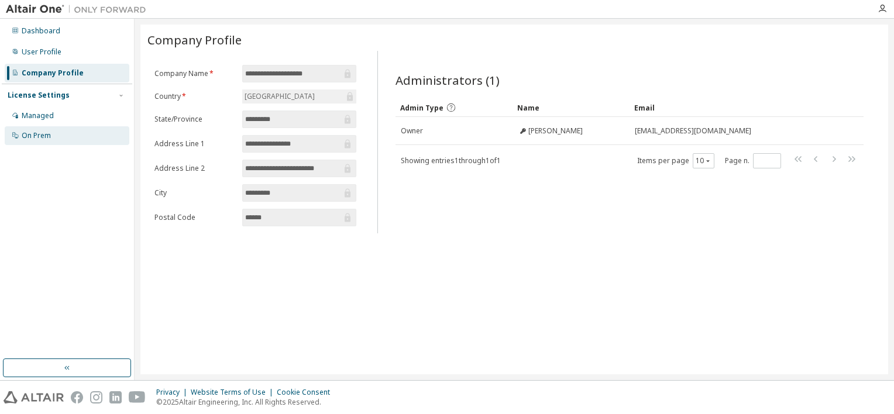  What do you see at coordinates (571, 108) in the screenshot?
I see `div: Name` at bounding box center [571, 108].